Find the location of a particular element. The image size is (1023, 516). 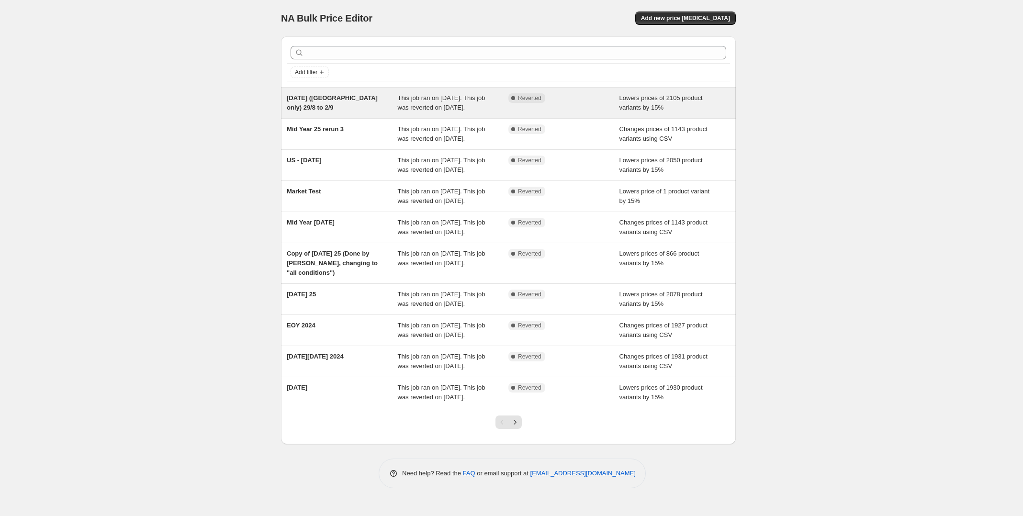

nav: Pagination is located at coordinates (508, 422).